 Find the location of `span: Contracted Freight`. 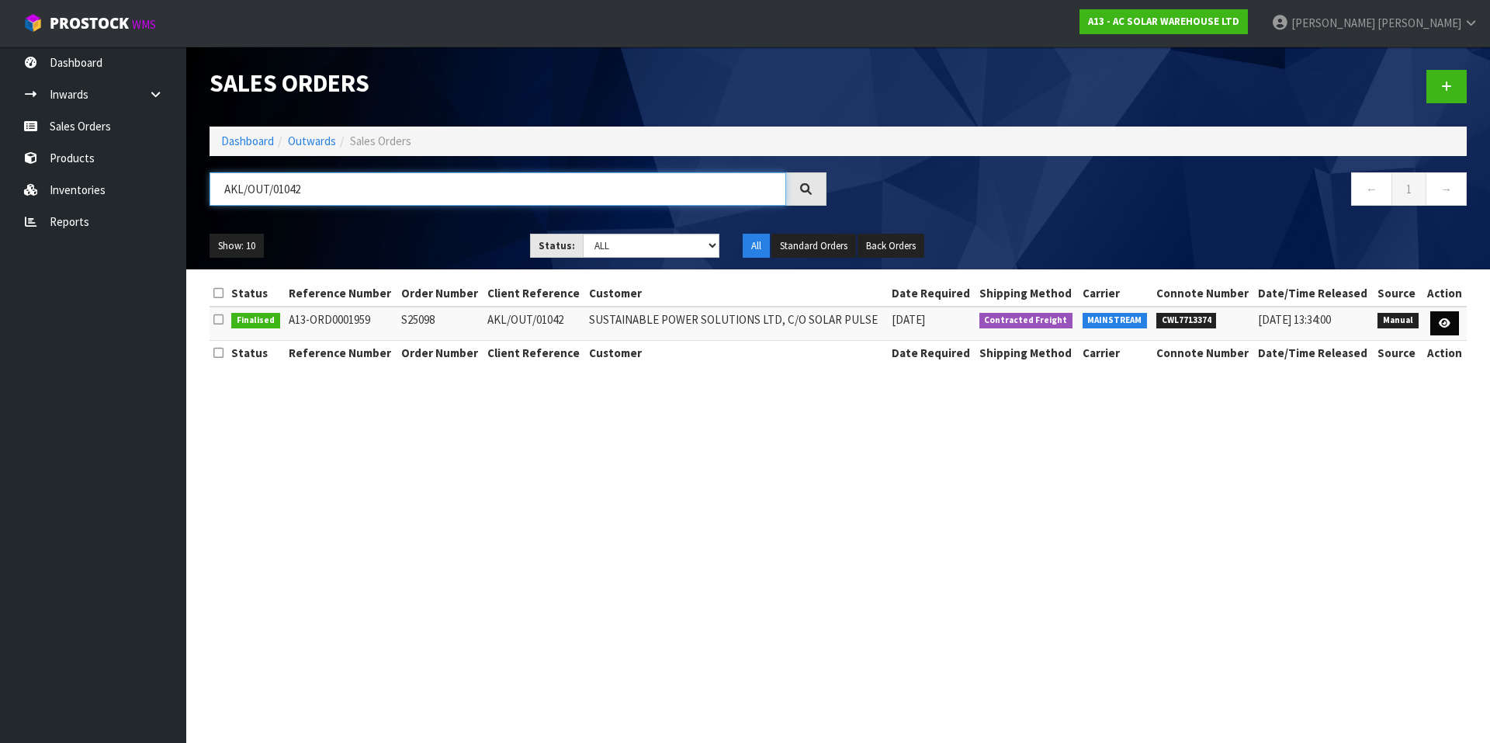

span: Contracted Freight is located at coordinates (1026, 321).